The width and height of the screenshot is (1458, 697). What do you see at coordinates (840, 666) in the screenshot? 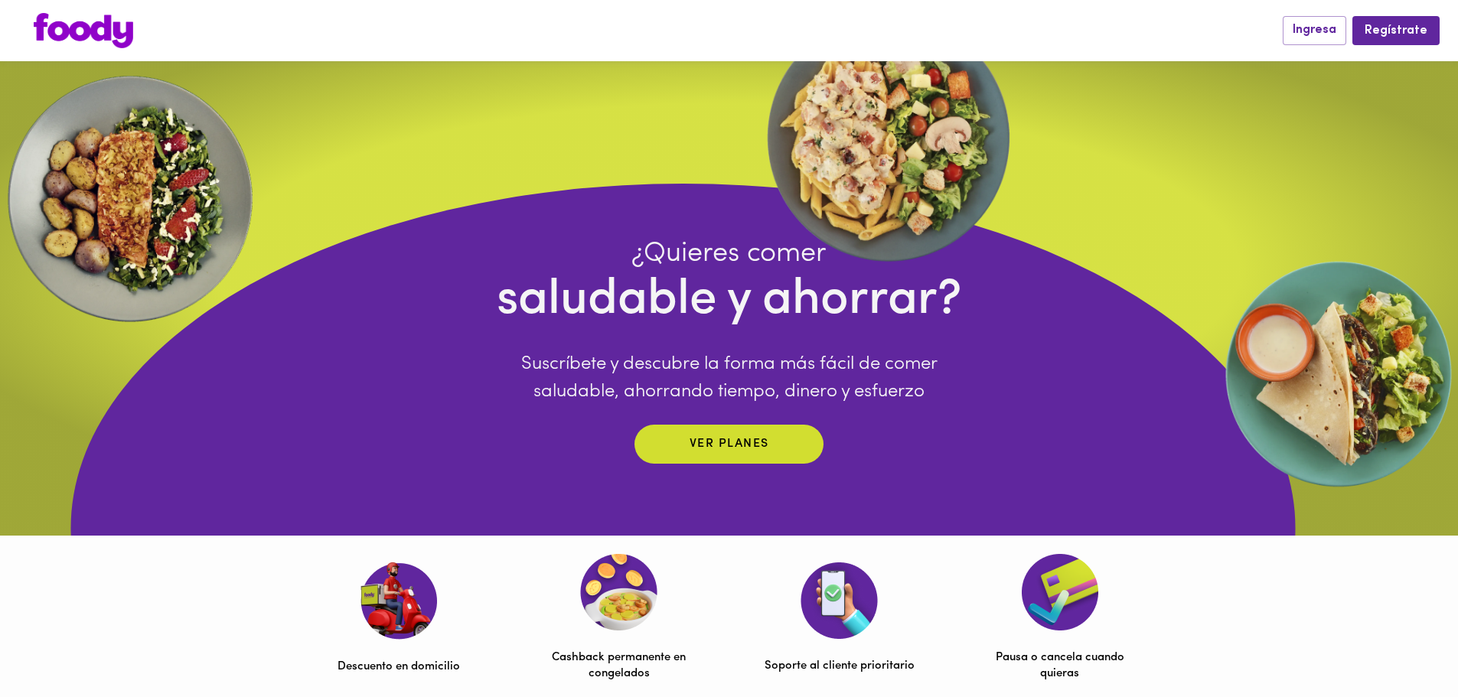
I see `p: Soporte al cliente prioritario` at bounding box center [840, 666].